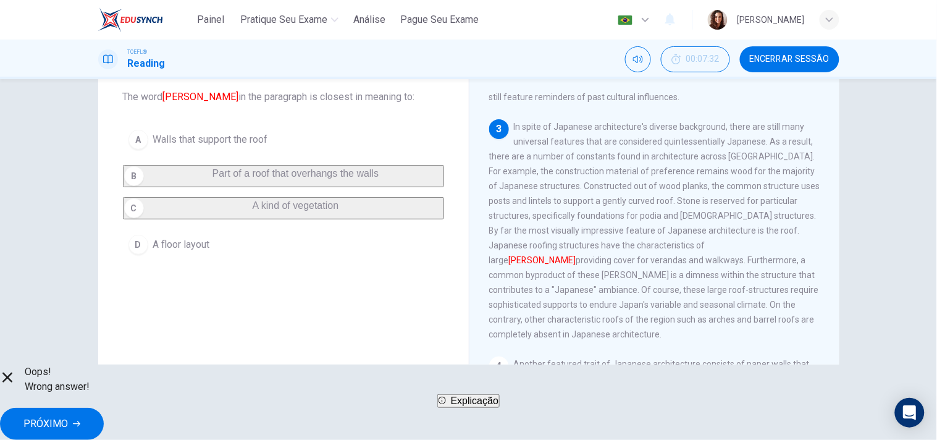 This screenshot has height=440, width=937. Describe the element at coordinates (638, 59) in the screenshot. I see `div: Silenciar` at that location.